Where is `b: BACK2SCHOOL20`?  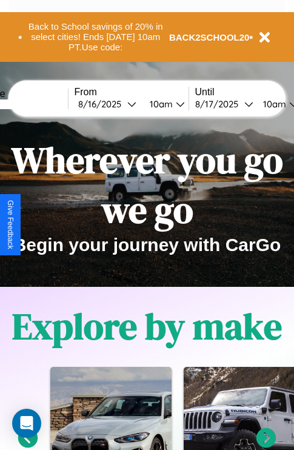
b: BACK2SCHOOL20 is located at coordinates (209, 37).